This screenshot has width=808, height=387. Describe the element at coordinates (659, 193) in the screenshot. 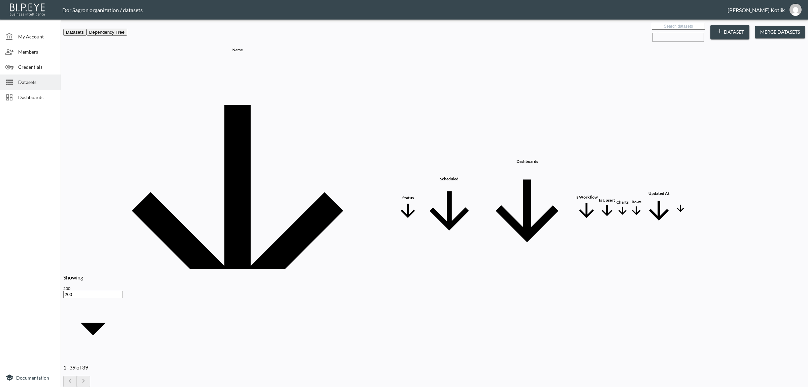

I see `div: Updated At` at that location.